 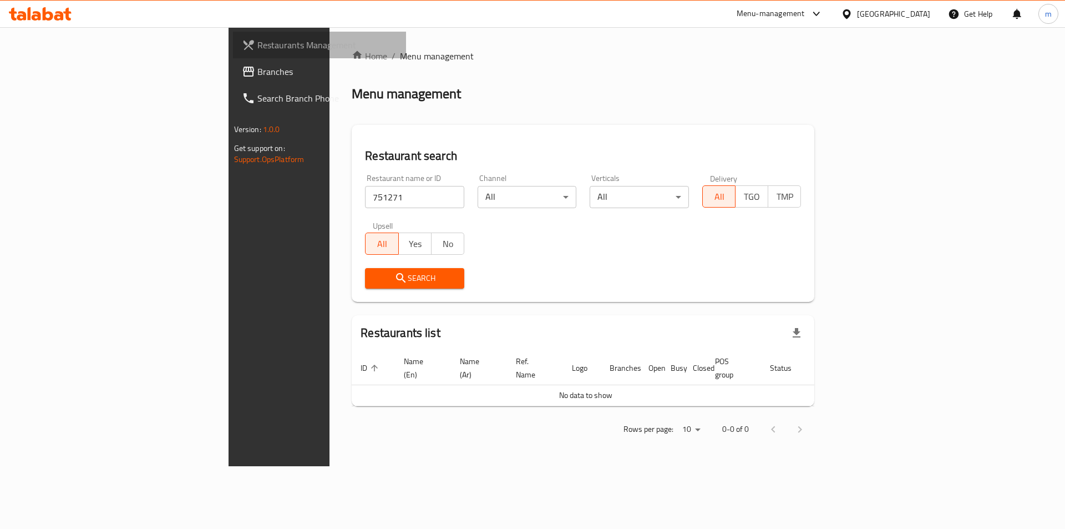 I want to click on a: Search Branch Phone, so click(x=320, y=98).